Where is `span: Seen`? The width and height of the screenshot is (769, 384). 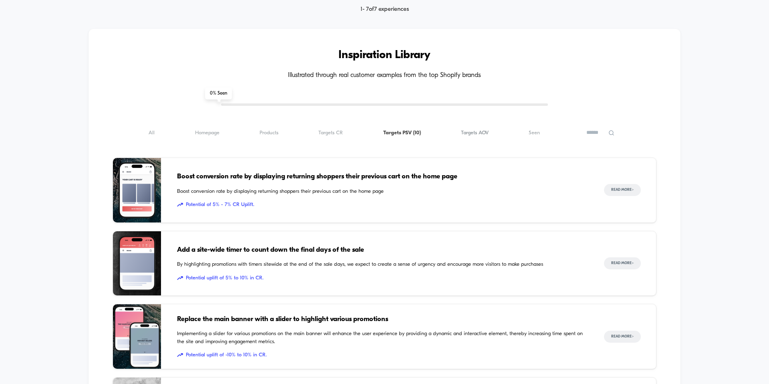
span: Seen is located at coordinates (534, 133).